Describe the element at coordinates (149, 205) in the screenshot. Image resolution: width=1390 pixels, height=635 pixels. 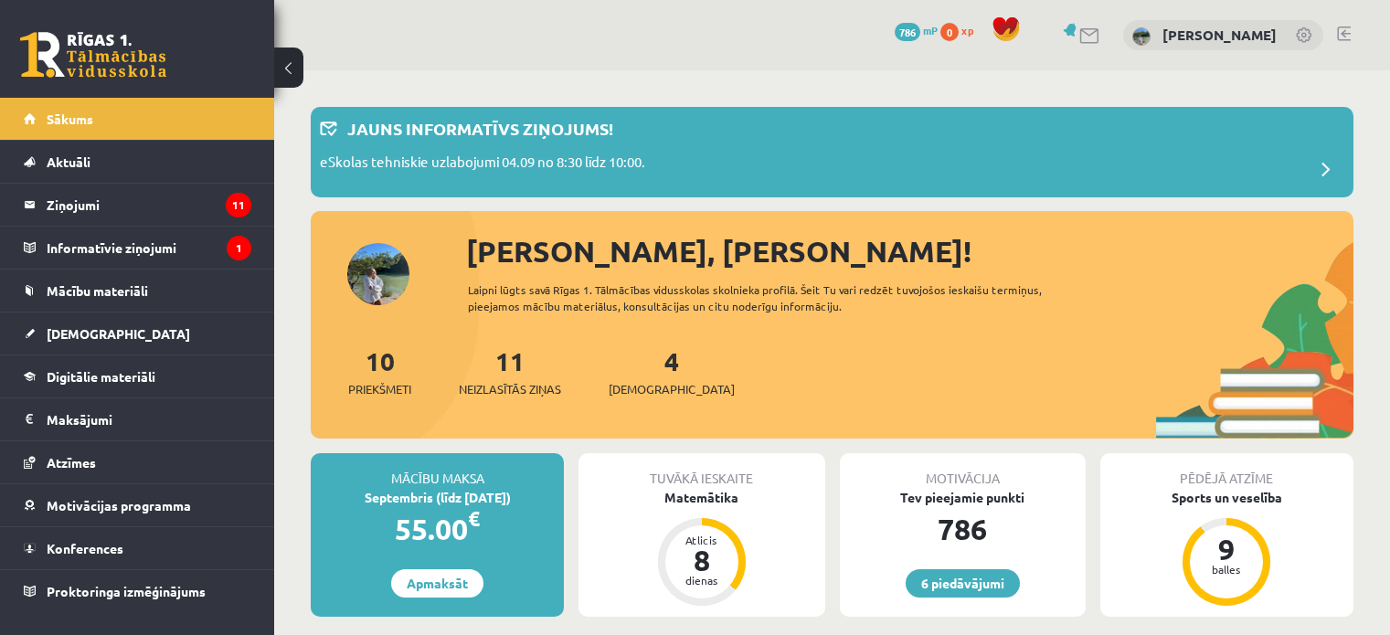
I see `legend: Ziņojumi` at that location.